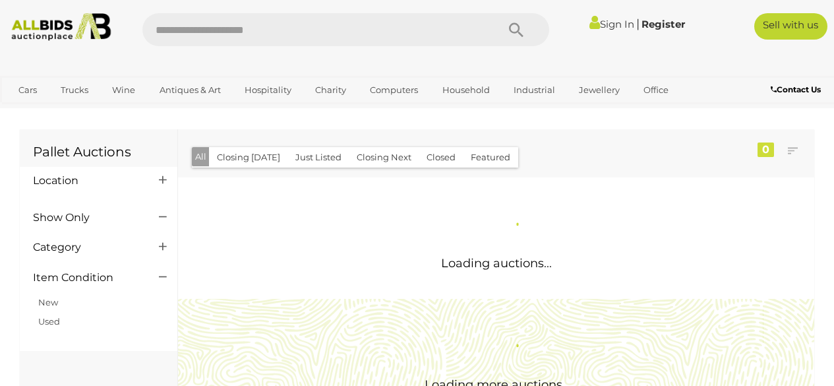 The image size is (834, 386). What do you see at coordinates (74, 90) in the screenshot?
I see `a: Trucks` at bounding box center [74, 90].